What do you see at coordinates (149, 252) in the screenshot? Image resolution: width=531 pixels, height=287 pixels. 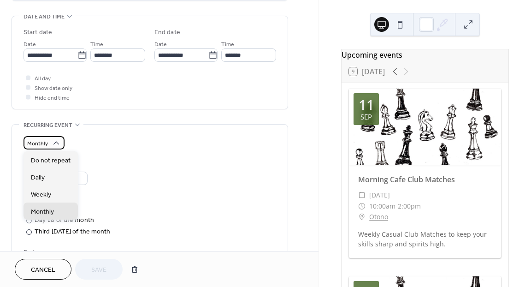 I see `div: Ends` at bounding box center [149, 252].